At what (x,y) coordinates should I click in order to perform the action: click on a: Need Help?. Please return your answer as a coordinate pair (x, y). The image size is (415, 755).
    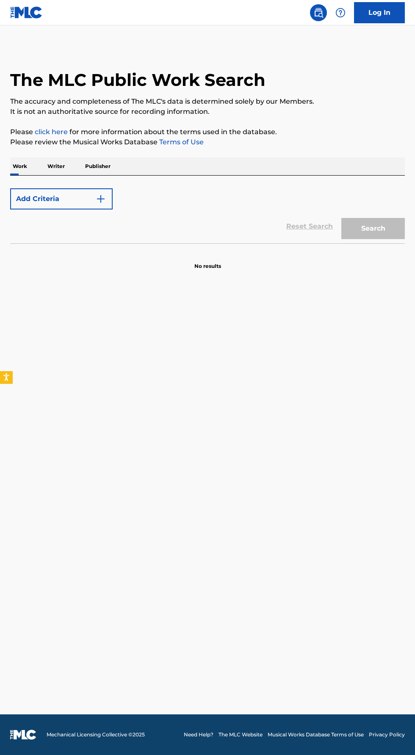
    Looking at the image, I should click on (198, 735).